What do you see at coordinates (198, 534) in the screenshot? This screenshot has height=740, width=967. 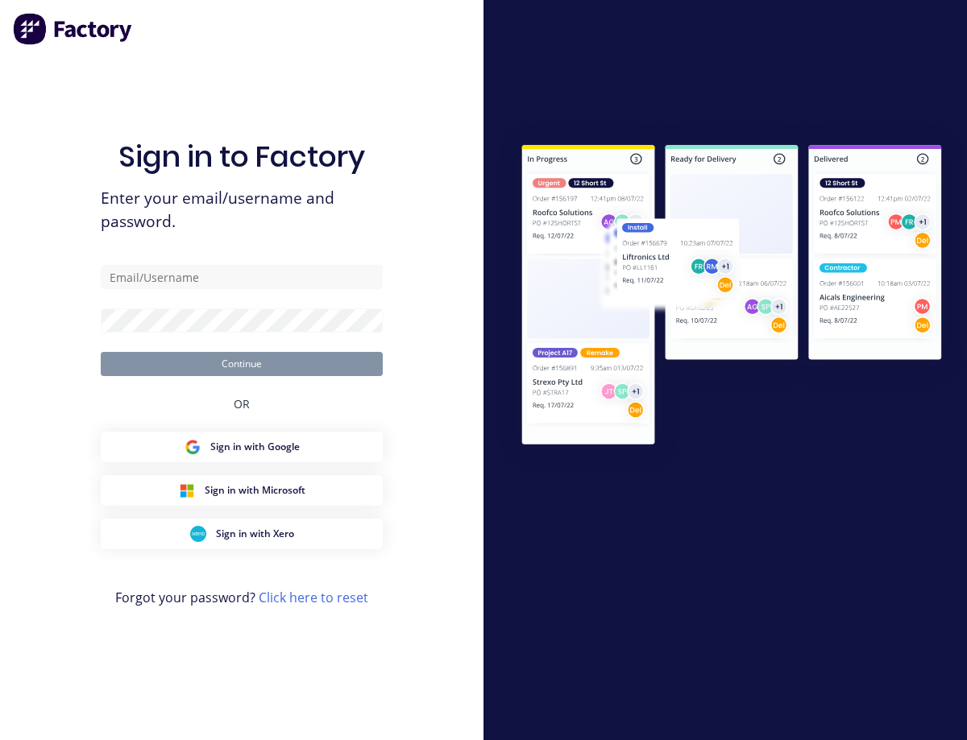 I see `img: Xero Sign in` at bounding box center [198, 534].